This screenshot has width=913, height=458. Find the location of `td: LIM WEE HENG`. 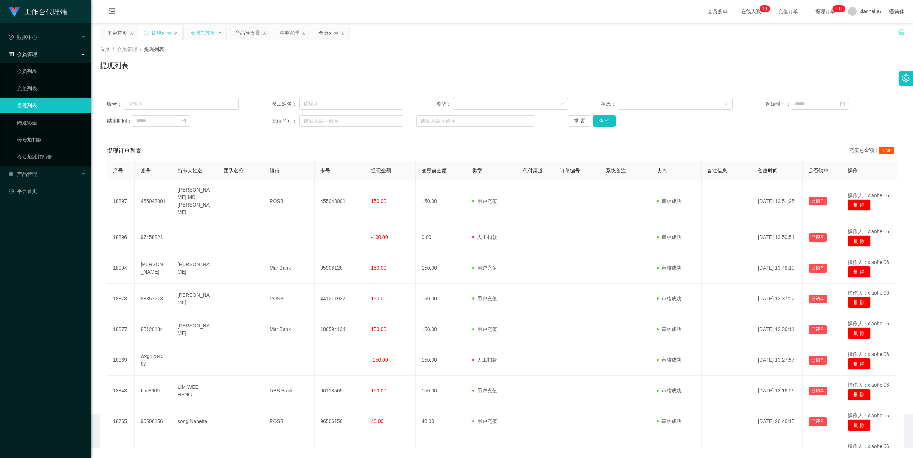

td: LIM WEE HENG is located at coordinates (195, 391).